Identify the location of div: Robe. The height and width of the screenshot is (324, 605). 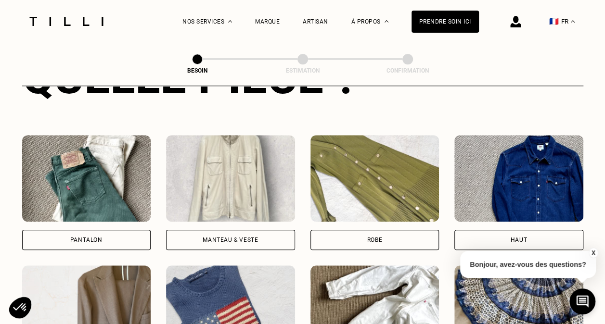
(374, 240).